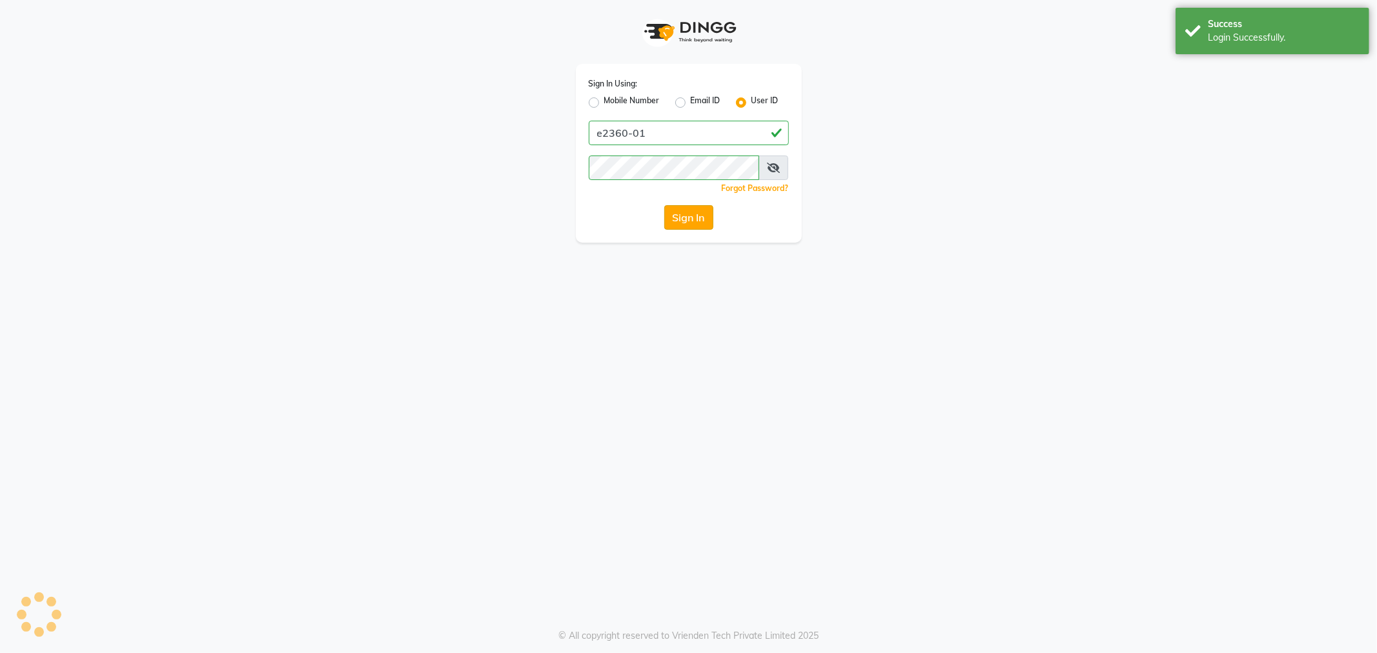 The width and height of the screenshot is (1377, 653). What do you see at coordinates (632, 103) in the screenshot?
I see `label: Mobile Number` at bounding box center [632, 103].